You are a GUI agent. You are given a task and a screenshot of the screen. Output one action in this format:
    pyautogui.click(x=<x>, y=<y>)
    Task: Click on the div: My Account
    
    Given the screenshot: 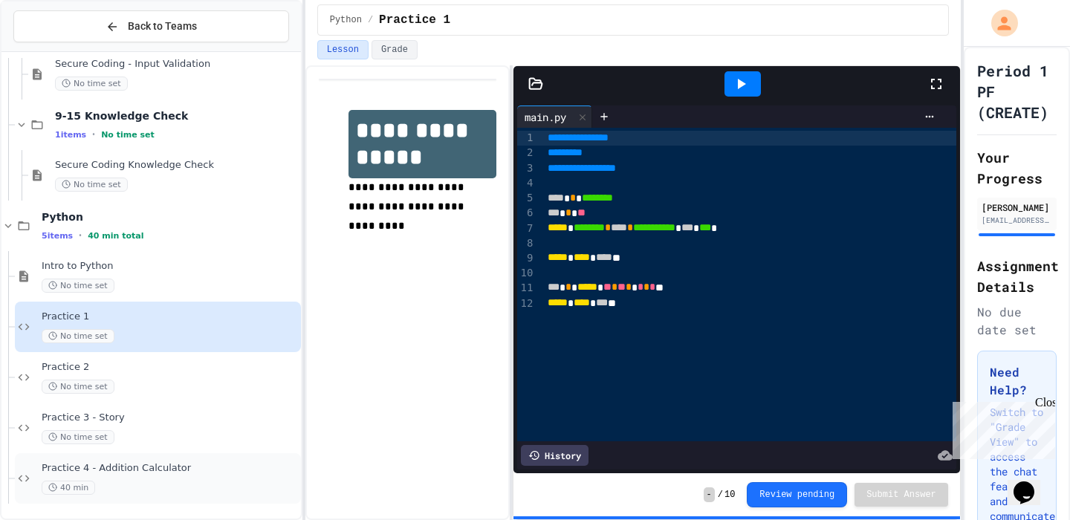 What is the action you would take?
    pyautogui.click(x=998, y=23)
    